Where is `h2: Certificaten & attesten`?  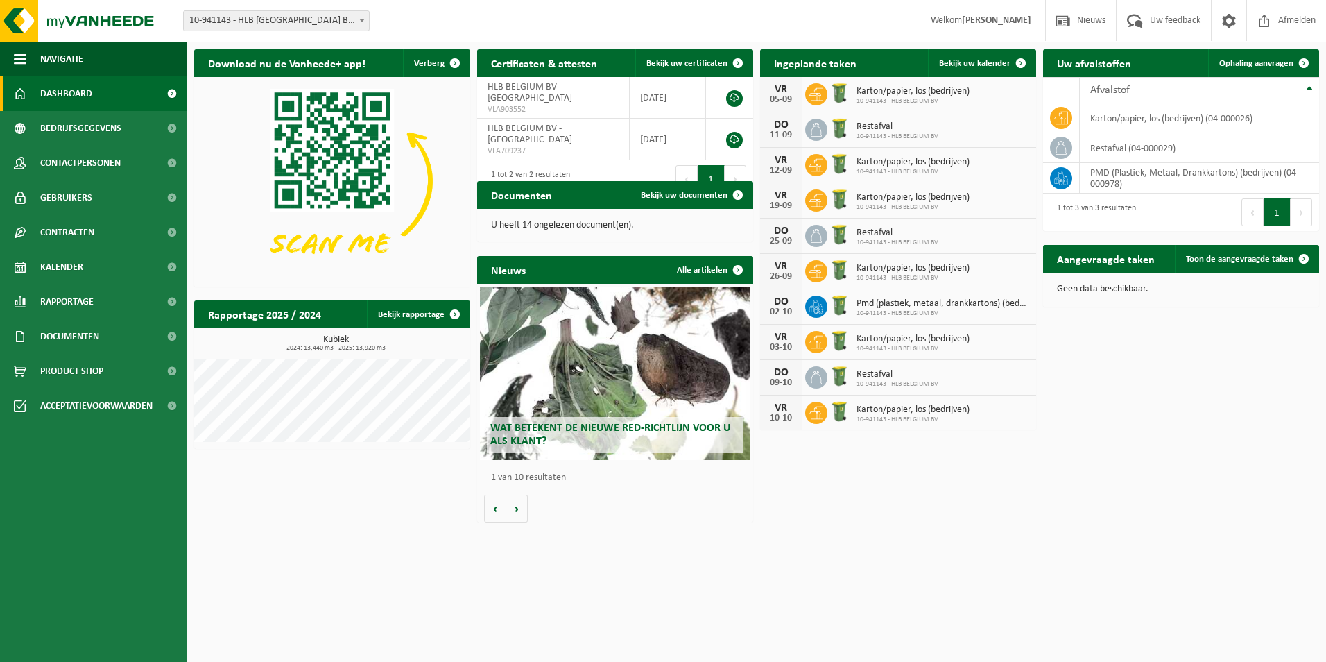
h2: Certificaten & attesten is located at coordinates (544, 62).